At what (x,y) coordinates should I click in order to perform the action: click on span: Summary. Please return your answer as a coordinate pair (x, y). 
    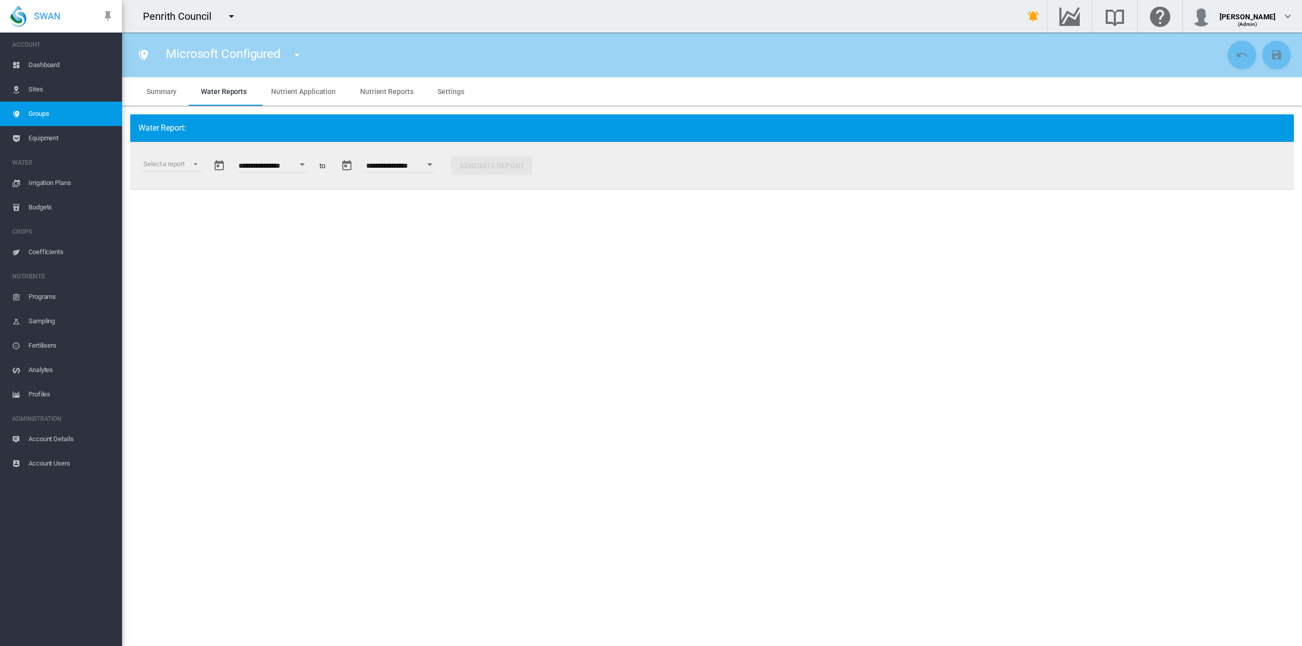
    Looking at the image, I should click on (161, 92).